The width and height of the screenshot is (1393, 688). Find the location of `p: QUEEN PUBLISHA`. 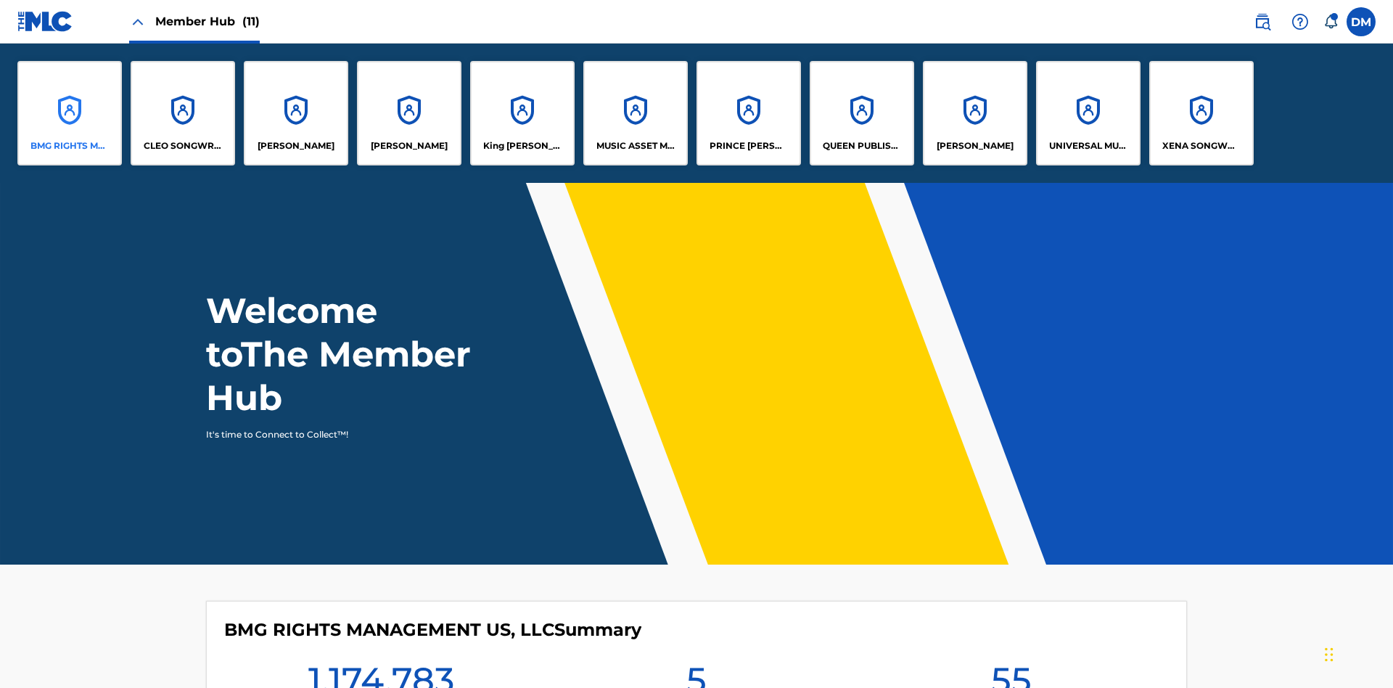

p: QUEEN PUBLISHA is located at coordinates (862, 146).